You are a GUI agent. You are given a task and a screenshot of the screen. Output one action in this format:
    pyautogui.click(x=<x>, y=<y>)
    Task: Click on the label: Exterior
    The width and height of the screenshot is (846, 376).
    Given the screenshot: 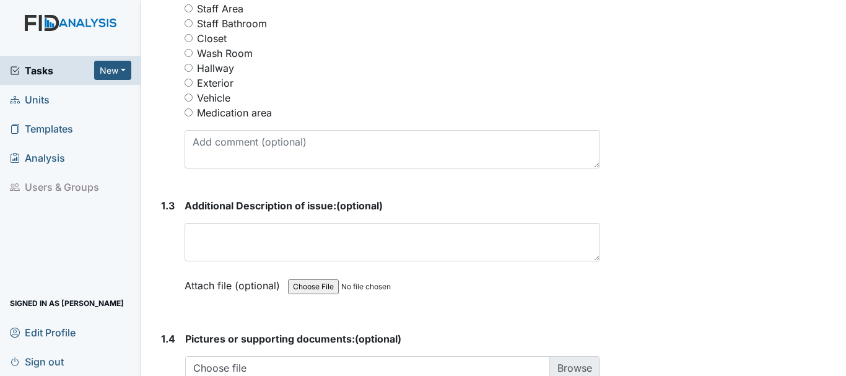 What is the action you would take?
    pyautogui.click(x=215, y=83)
    